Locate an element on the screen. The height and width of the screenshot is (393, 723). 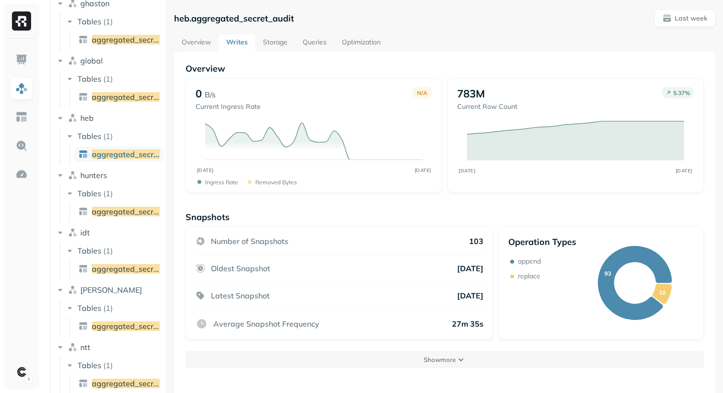
span: global is located at coordinates (91, 61).